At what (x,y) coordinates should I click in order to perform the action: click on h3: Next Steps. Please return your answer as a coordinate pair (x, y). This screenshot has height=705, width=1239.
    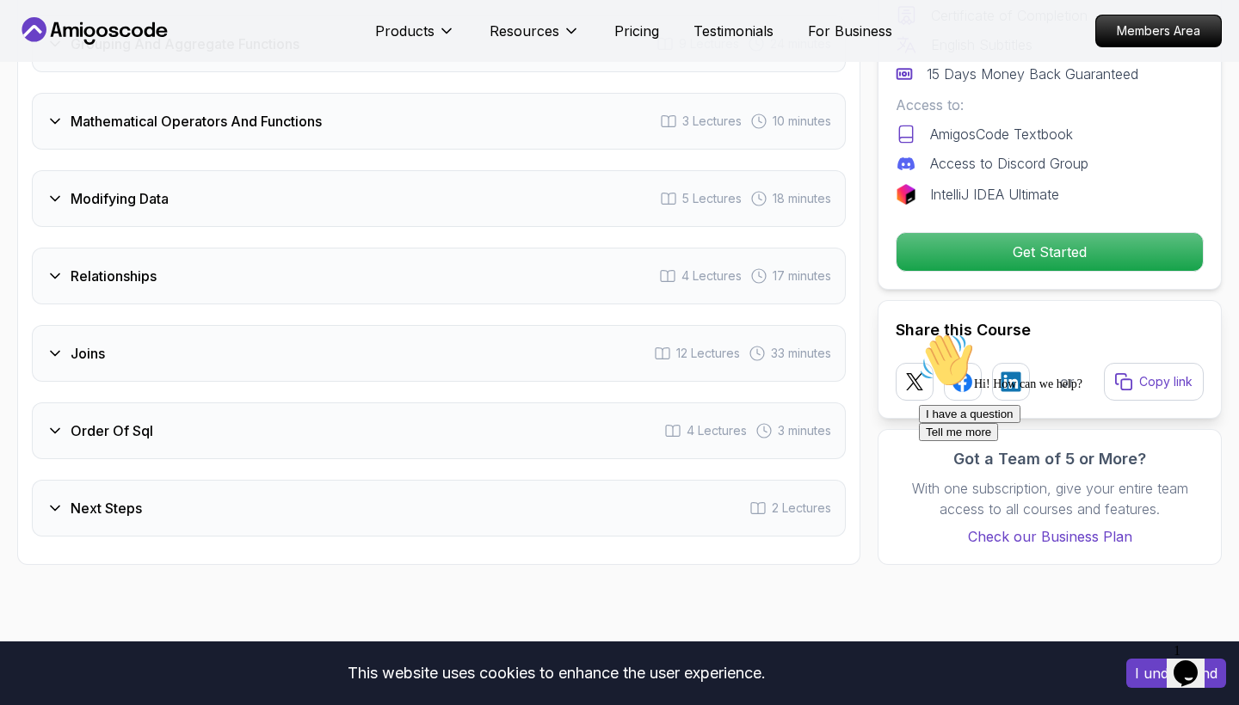
    Looking at the image, I should click on (106, 508).